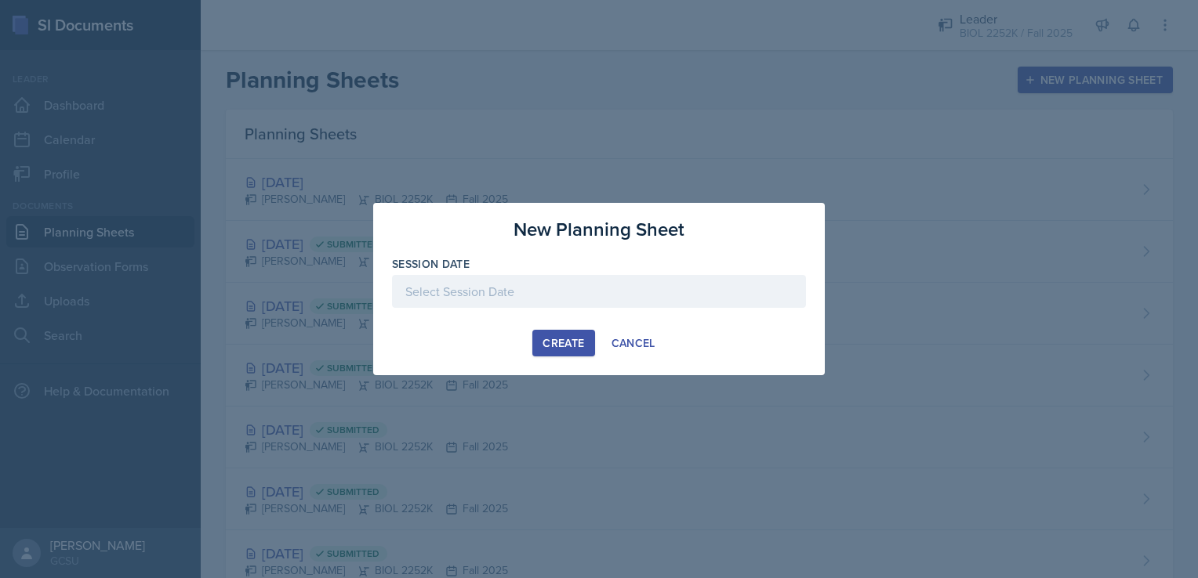 This screenshot has height=578, width=1198. What do you see at coordinates (430, 264) in the screenshot?
I see `label: Session Date` at bounding box center [430, 264].